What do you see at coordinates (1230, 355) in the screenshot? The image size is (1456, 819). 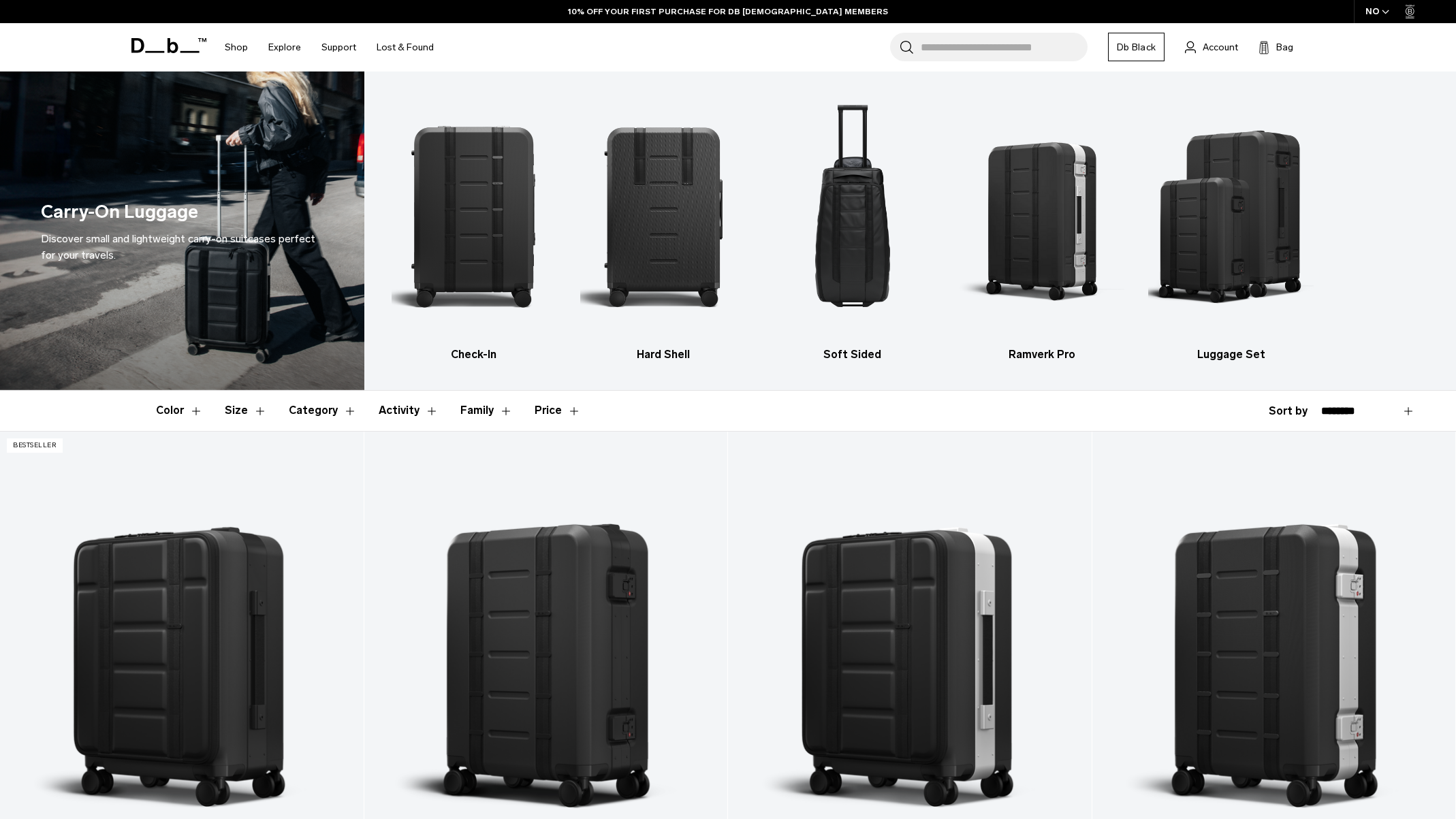 I see `h3: Luggage Set` at bounding box center [1230, 355].